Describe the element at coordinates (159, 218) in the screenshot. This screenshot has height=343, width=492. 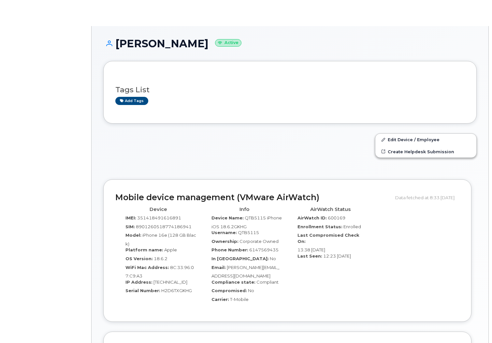
I see `span: 351418491616891` at that location.